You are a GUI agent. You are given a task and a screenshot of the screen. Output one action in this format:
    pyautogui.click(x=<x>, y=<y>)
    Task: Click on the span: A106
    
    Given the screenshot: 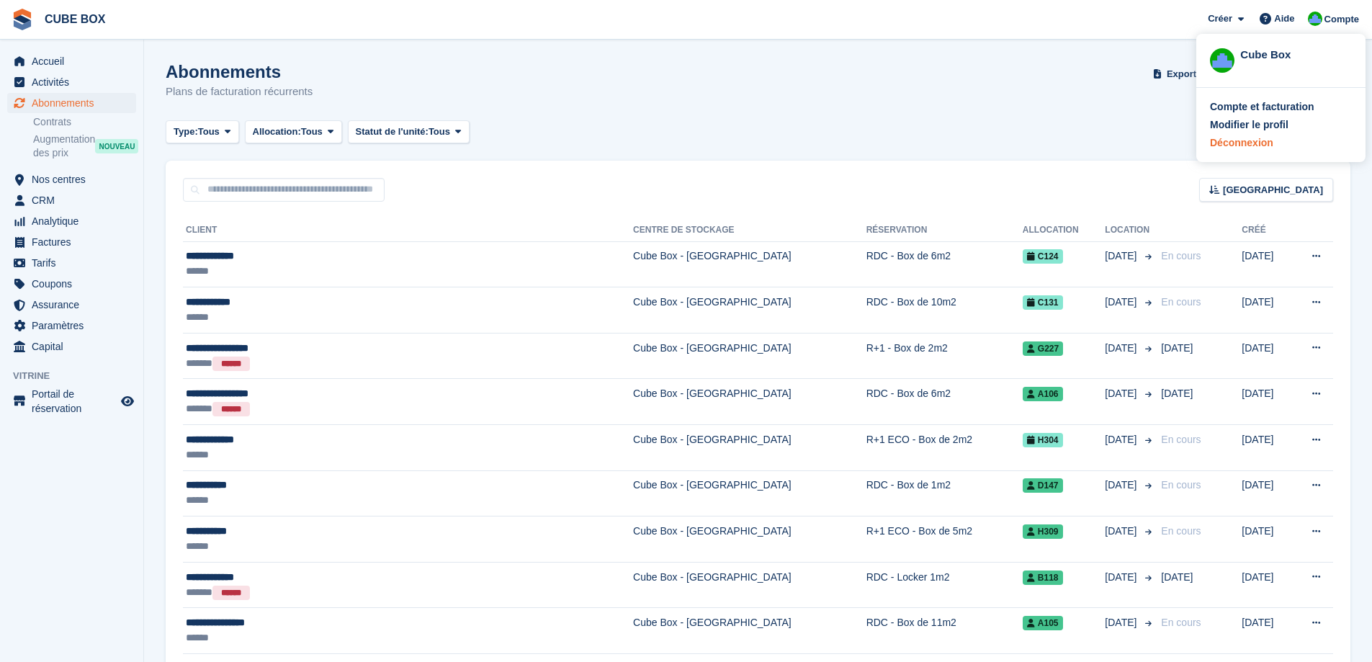 What is the action you would take?
    pyautogui.click(x=1043, y=394)
    